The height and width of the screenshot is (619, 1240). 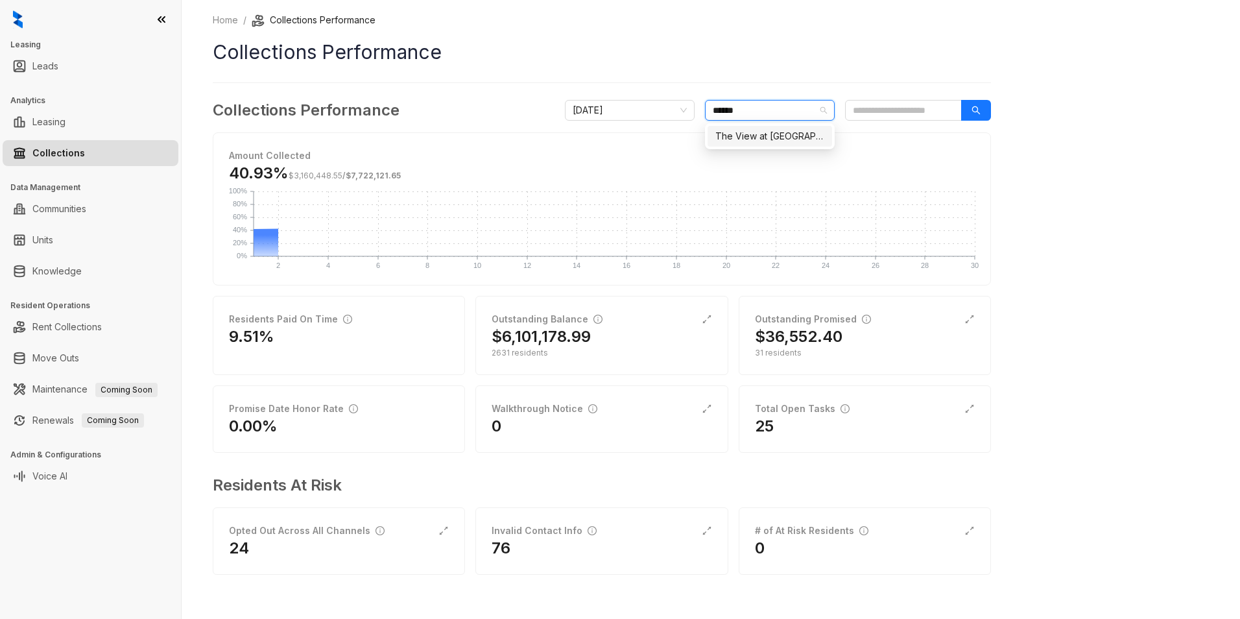 I want to click on span: search, so click(x=976, y=110).